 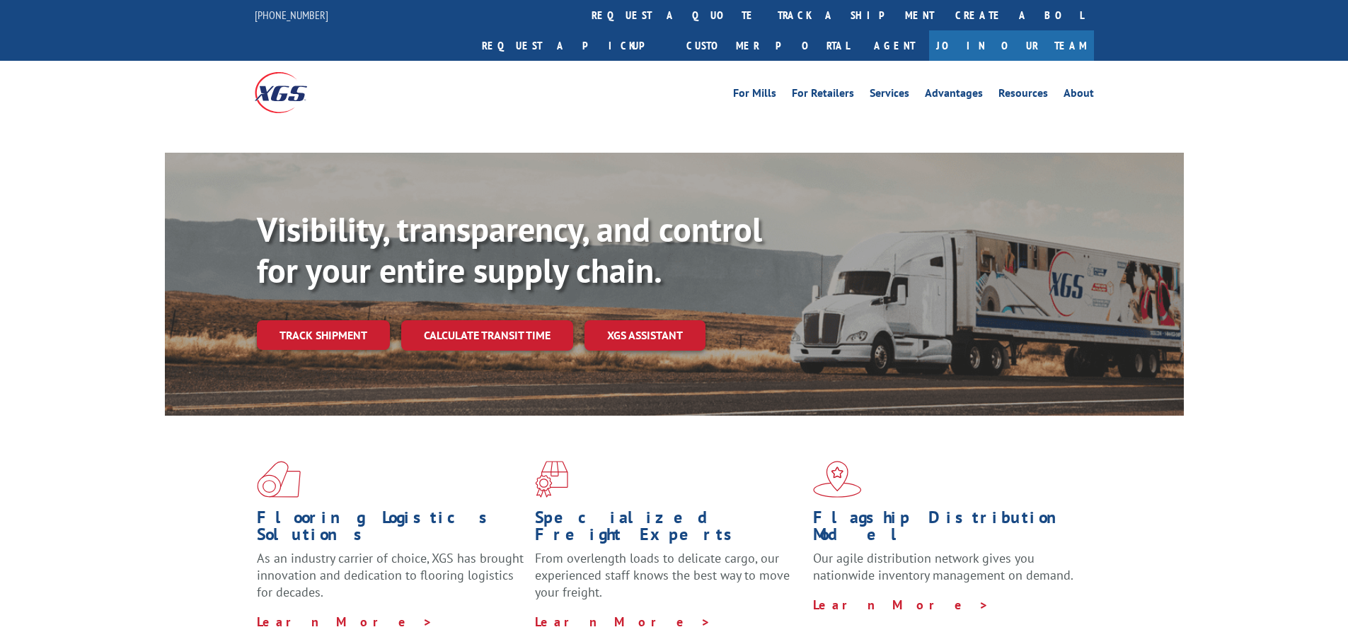 I want to click on a: For Mills, so click(x=754, y=95).